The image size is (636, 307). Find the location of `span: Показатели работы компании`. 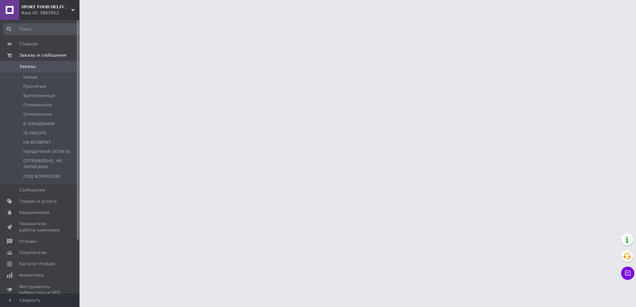

span: Показатели работы компании is located at coordinates (40, 227).